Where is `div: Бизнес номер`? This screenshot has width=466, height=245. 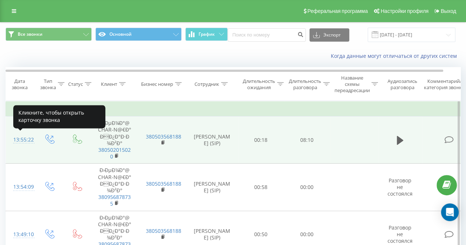
div: Бизнес номер is located at coordinates (157, 84).